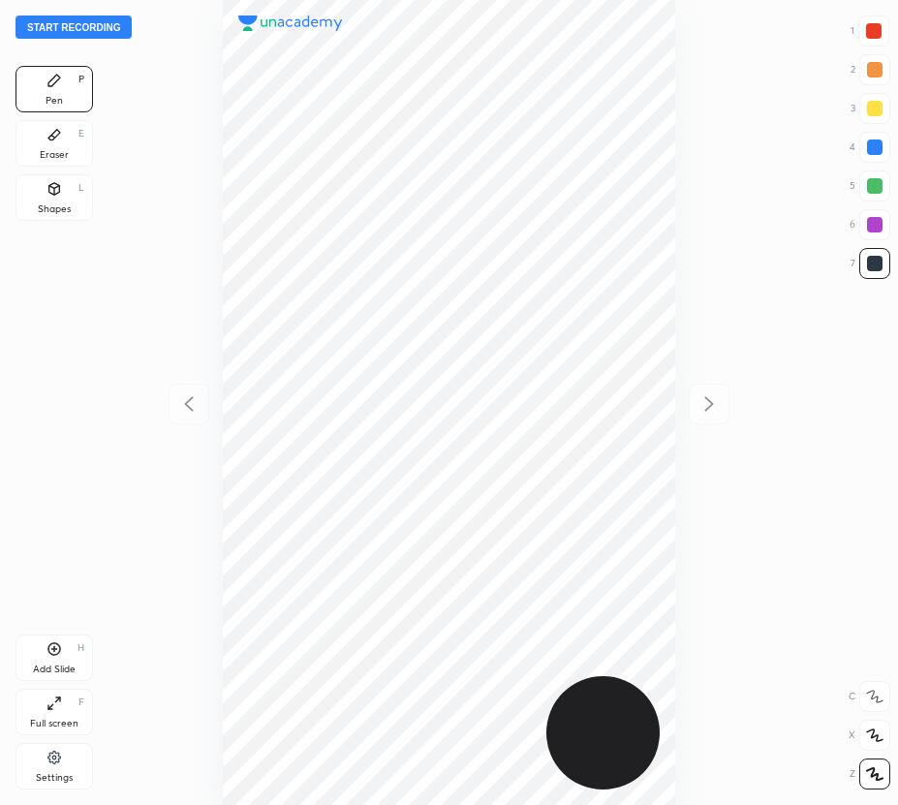 The image size is (898, 805). What do you see at coordinates (54, 155) in the screenshot?
I see `div: Eraser` at bounding box center [54, 155].